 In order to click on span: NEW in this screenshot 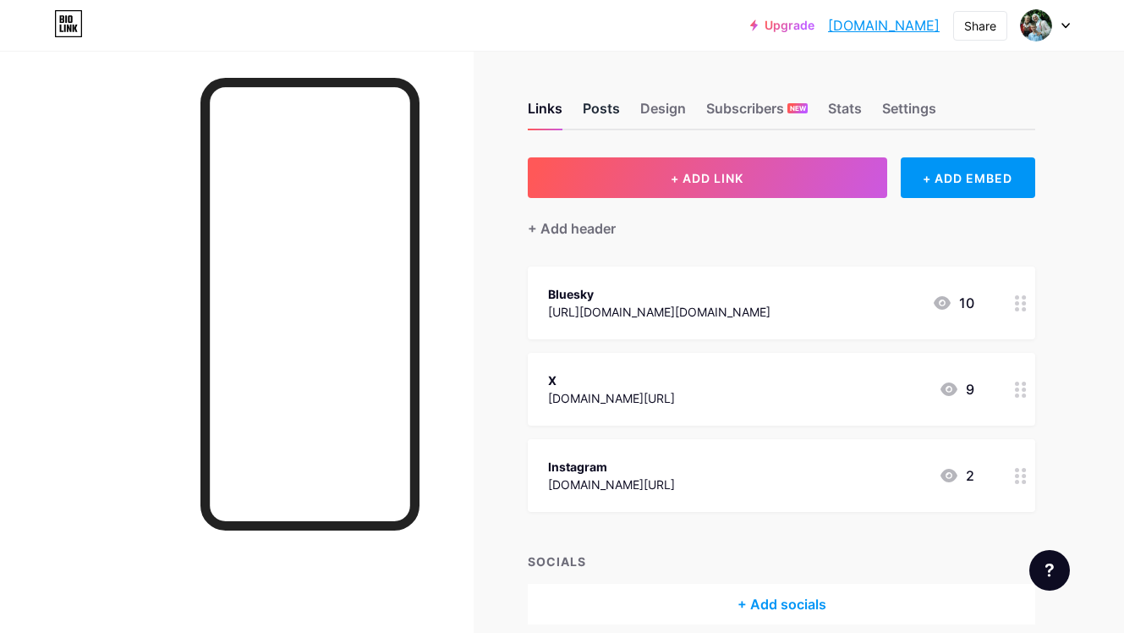, I will do `click(798, 108)`.